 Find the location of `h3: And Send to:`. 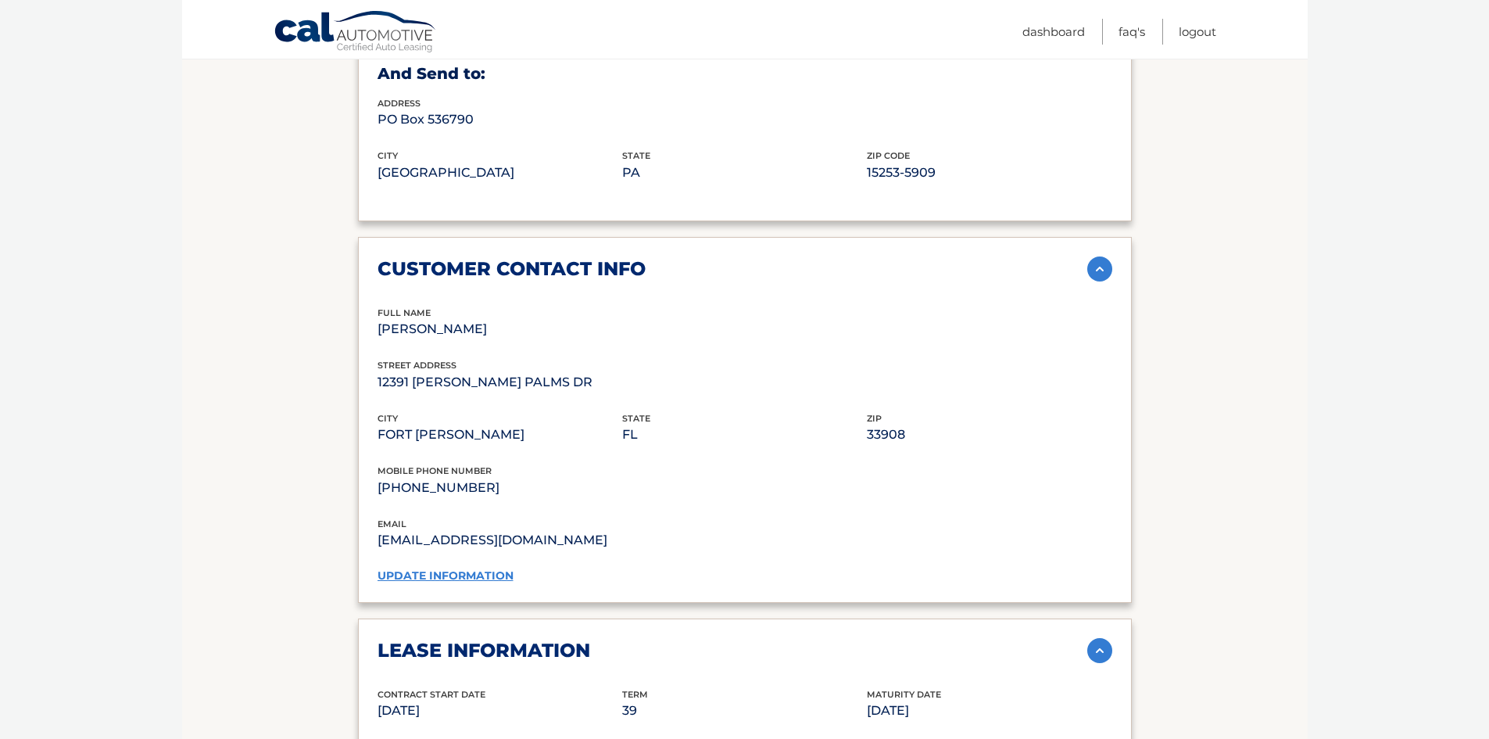

h3: And Send to: is located at coordinates (745, 73).